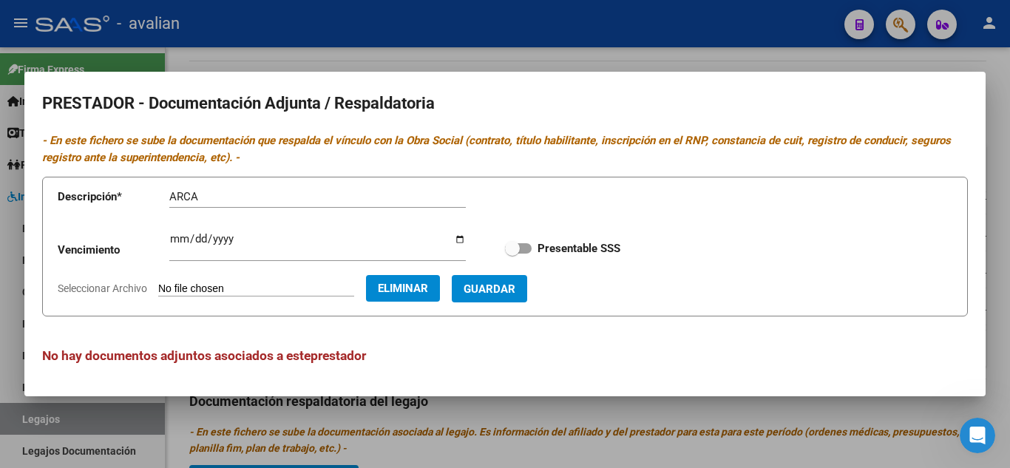 The width and height of the screenshot is (1010, 468). What do you see at coordinates (113, 250) in the screenshot?
I see `p: Vencimiento` at bounding box center [113, 250].